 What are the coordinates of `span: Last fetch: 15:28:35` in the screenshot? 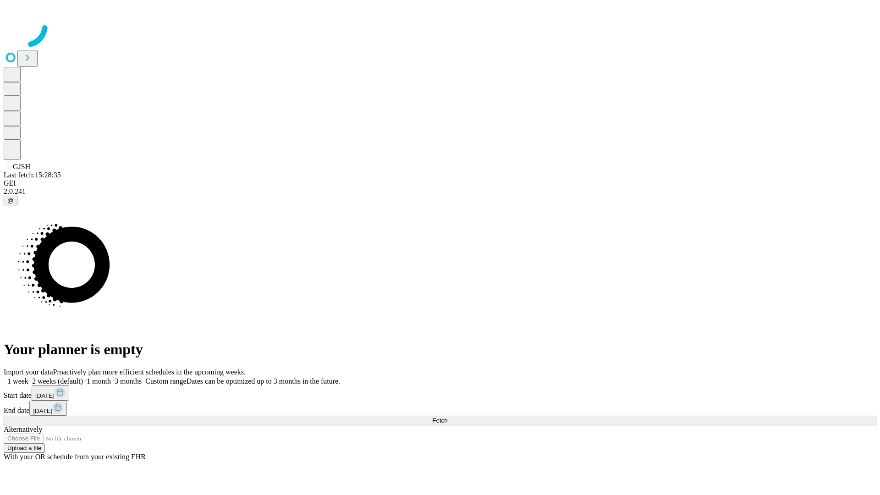 It's located at (32, 175).